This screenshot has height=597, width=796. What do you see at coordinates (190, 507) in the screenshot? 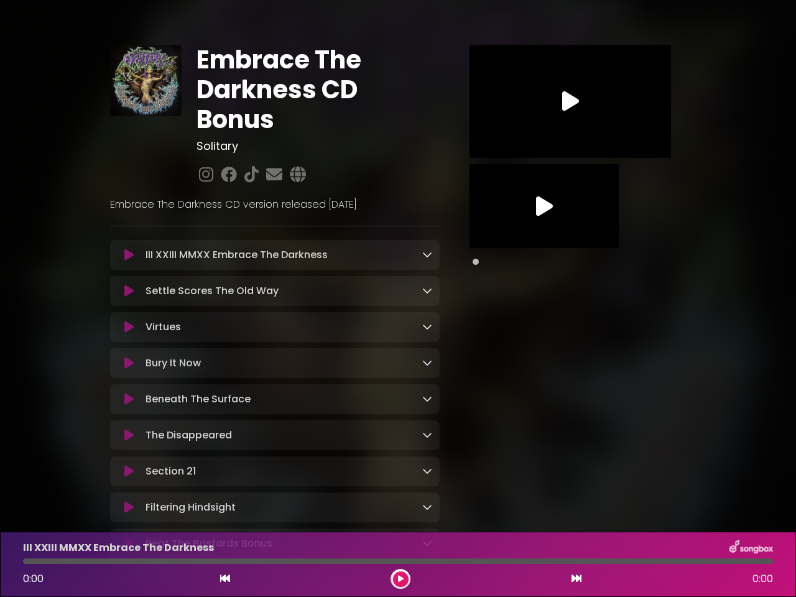
I see `p: Filtering Hindsight` at bounding box center [190, 507].